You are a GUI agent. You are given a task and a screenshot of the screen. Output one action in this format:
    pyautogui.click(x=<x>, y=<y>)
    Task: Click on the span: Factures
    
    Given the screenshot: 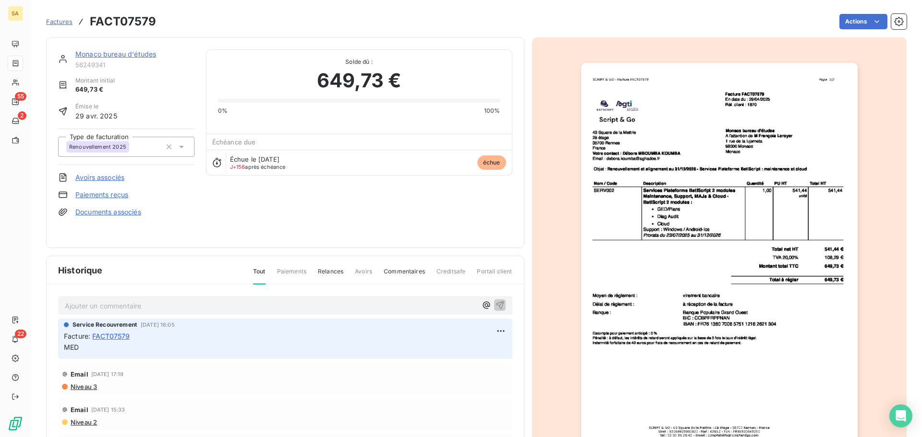 What is the action you would take?
    pyautogui.click(x=59, y=22)
    